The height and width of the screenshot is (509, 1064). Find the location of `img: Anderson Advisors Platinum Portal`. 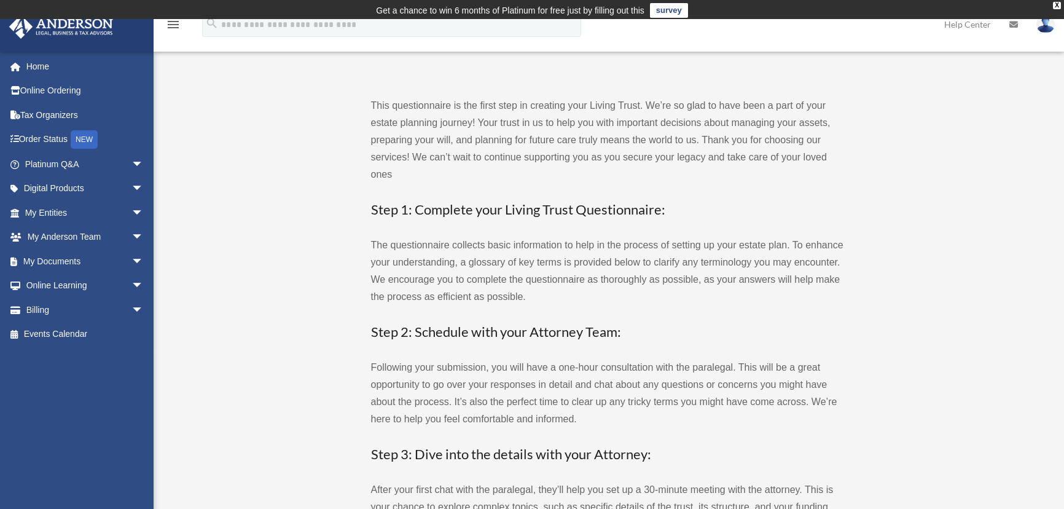

img: Anderson Advisors Platinum Portal is located at coordinates (61, 26).